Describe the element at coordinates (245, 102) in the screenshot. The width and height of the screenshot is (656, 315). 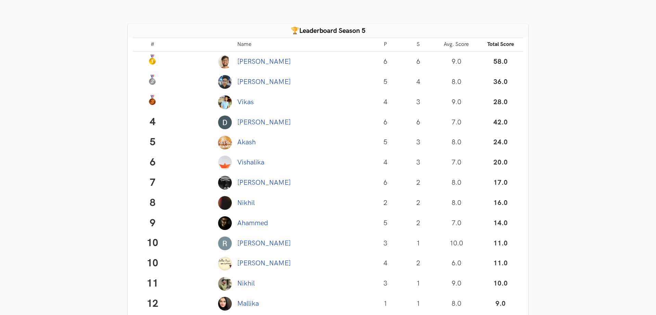
I see `a: Vikas` at that location.